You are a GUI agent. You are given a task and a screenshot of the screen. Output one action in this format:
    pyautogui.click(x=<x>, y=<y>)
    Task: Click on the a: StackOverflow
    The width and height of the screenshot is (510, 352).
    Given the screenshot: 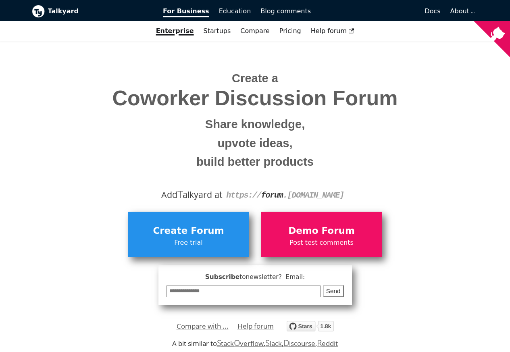 What is the action you would take?
    pyautogui.click(x=240, y=343)
    